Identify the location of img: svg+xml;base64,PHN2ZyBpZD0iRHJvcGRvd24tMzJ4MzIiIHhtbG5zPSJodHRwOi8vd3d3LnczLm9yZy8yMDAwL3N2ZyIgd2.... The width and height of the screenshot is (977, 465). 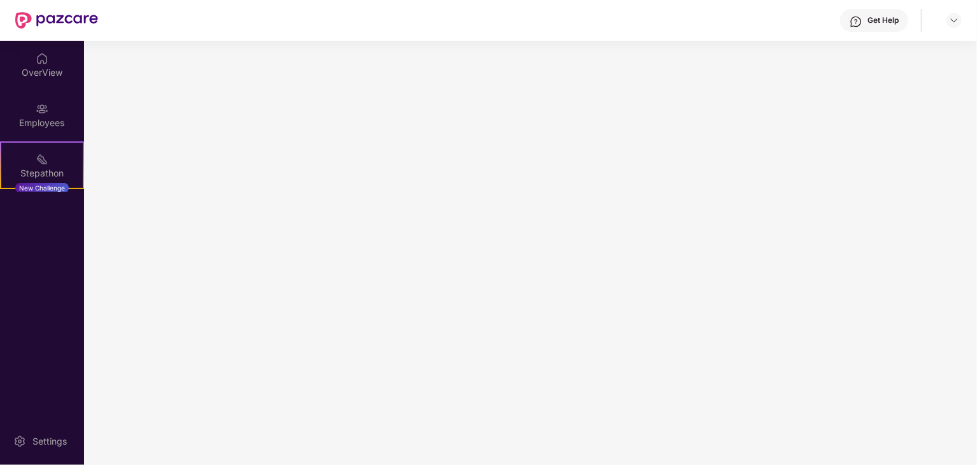
(954, 20).